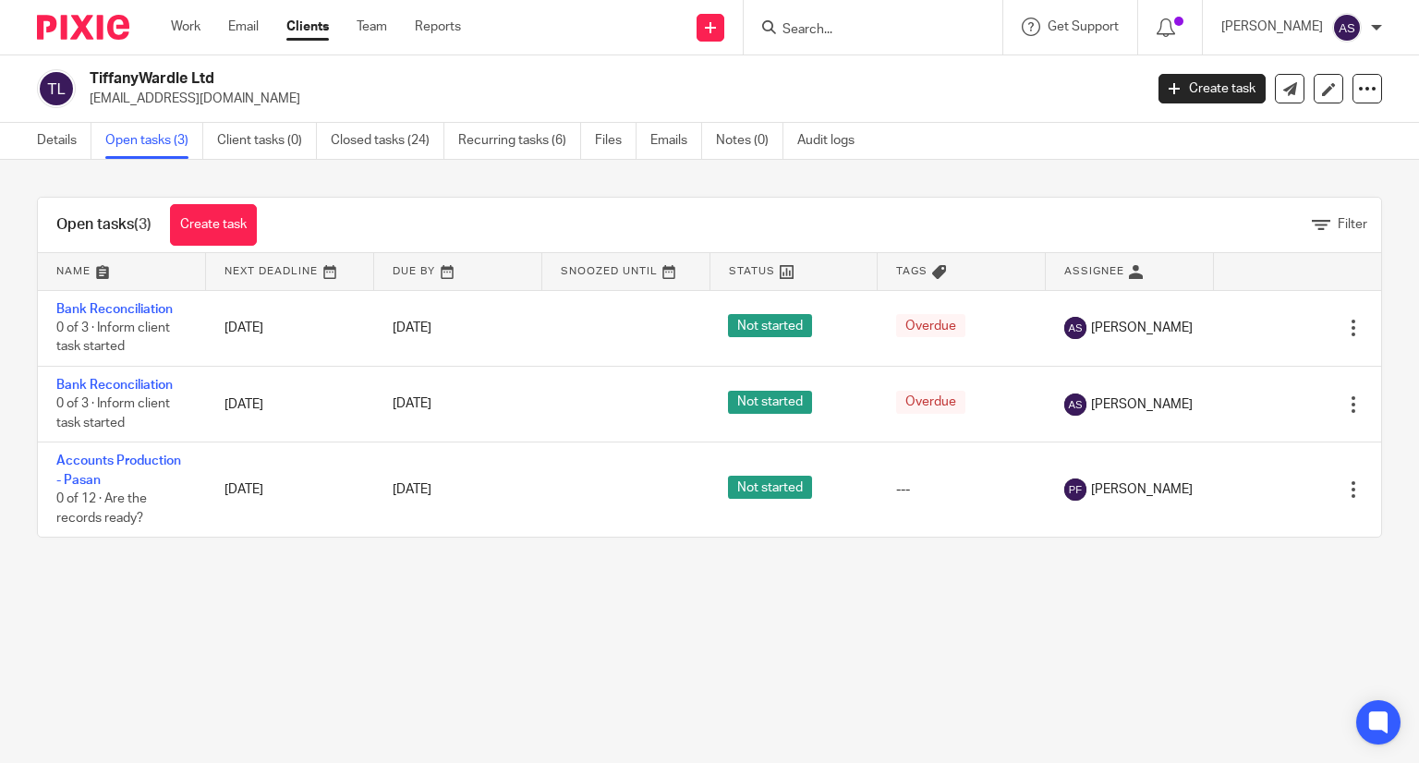 This screenshot has height=763, width=1419. What do you see at coordinates (749, 140) in the screenshot?
I see `a: Notes (0)` at bounding box center [749, 140].